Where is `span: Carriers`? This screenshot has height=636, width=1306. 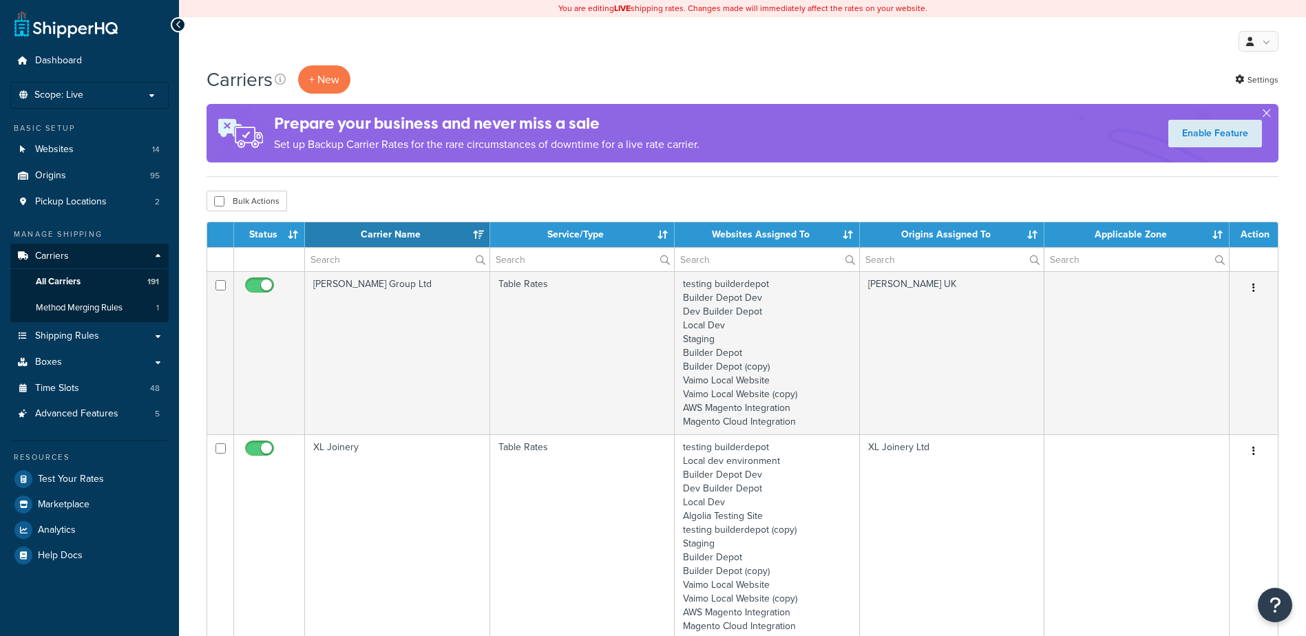 span: Carriers is located at coordinates (52, 256).